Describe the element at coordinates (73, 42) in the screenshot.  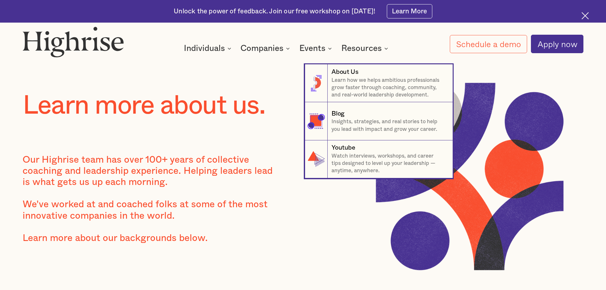
I see `img: Highrise logo` at that location.